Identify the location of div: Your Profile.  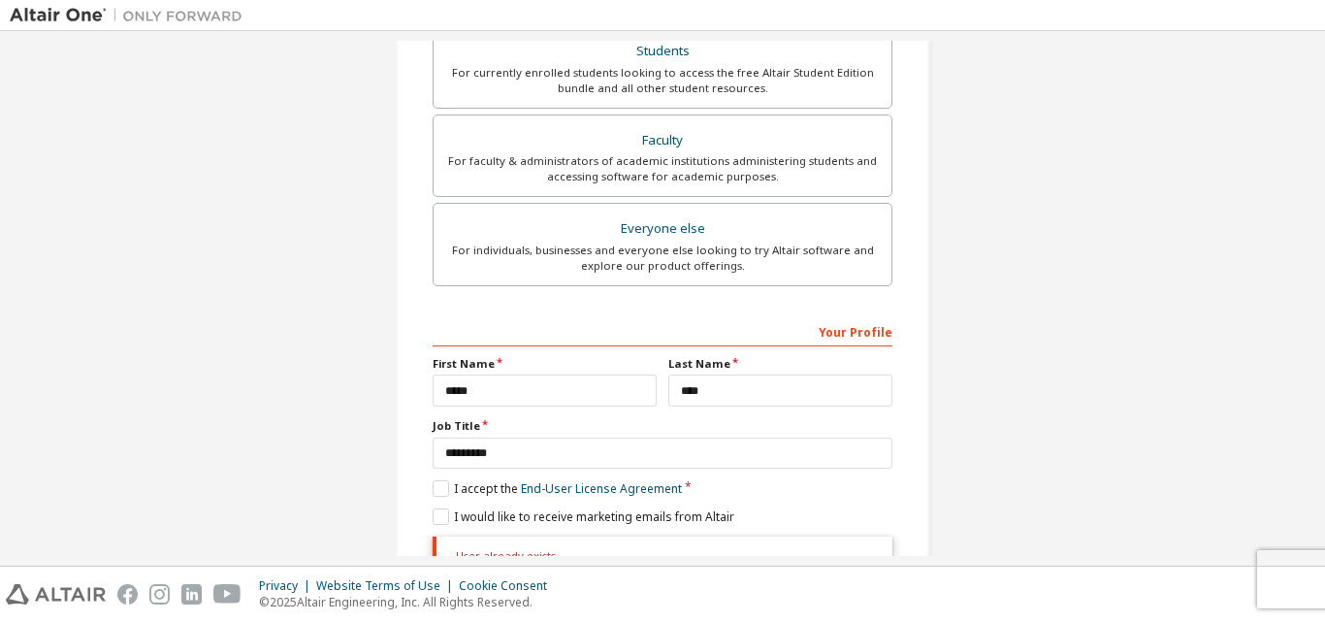
(662, 331).